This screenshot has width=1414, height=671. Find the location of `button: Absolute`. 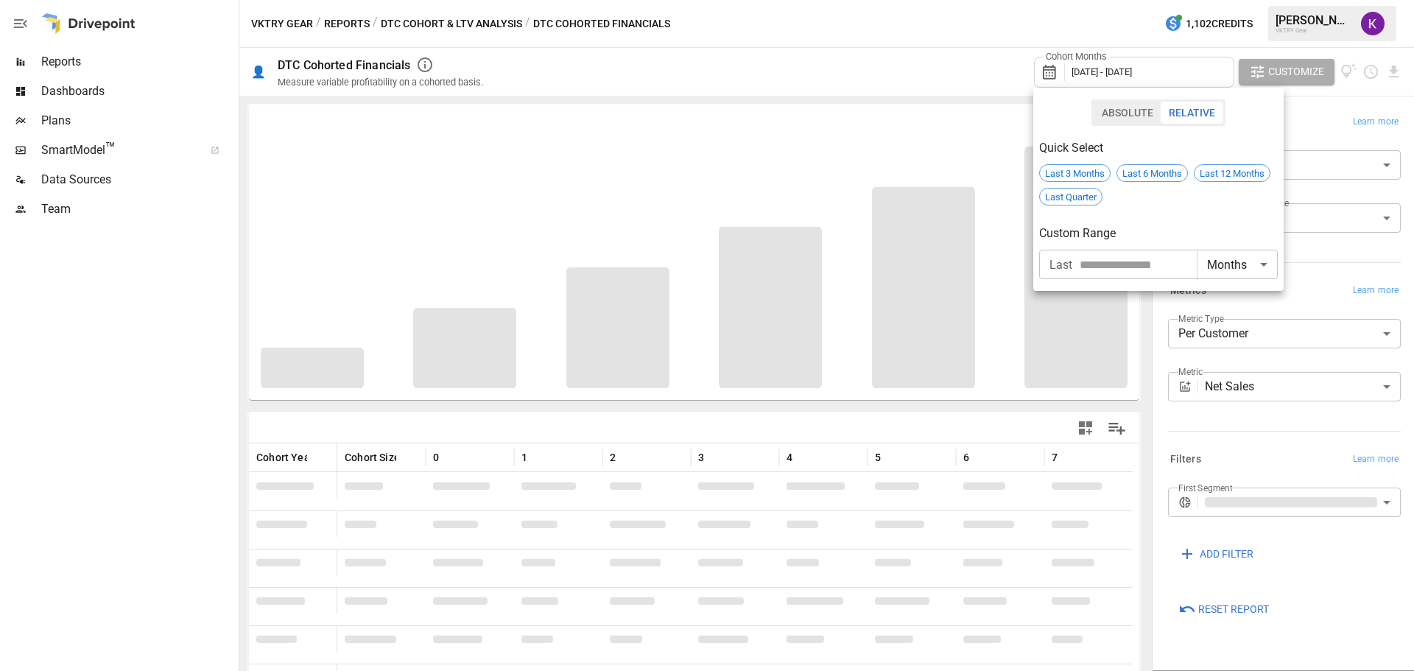

button: Absolute is located at coordinates (1128, 113).